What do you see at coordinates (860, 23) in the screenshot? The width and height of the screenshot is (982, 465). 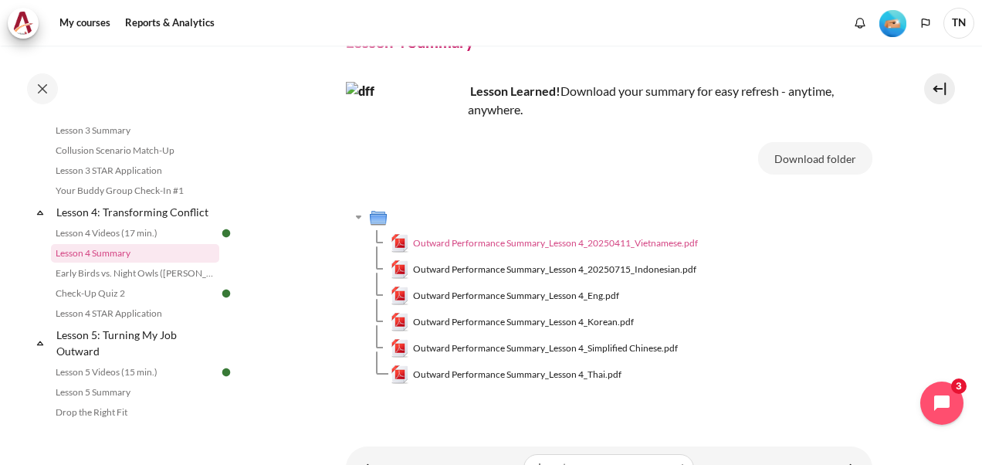 I see `div: Show notification window with no new notifications` at bounding box center [860, 23].